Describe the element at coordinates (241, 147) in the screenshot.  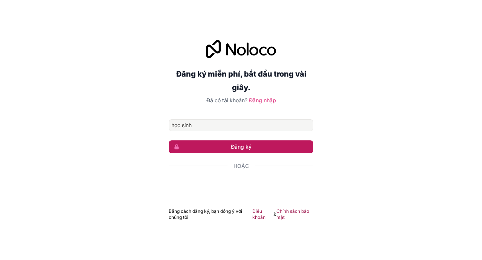
I see `button: Đăng ký` at that location.